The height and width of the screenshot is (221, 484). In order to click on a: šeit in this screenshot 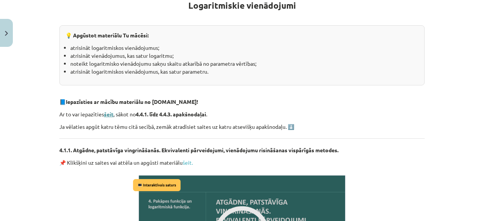, I will do `click(109, 114)`.